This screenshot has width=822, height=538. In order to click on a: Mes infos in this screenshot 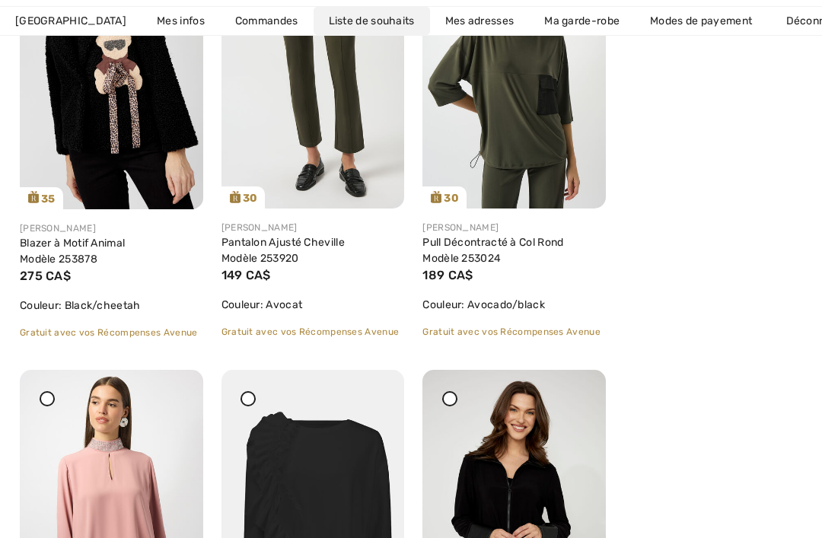, I will do `click(180, 21)`.